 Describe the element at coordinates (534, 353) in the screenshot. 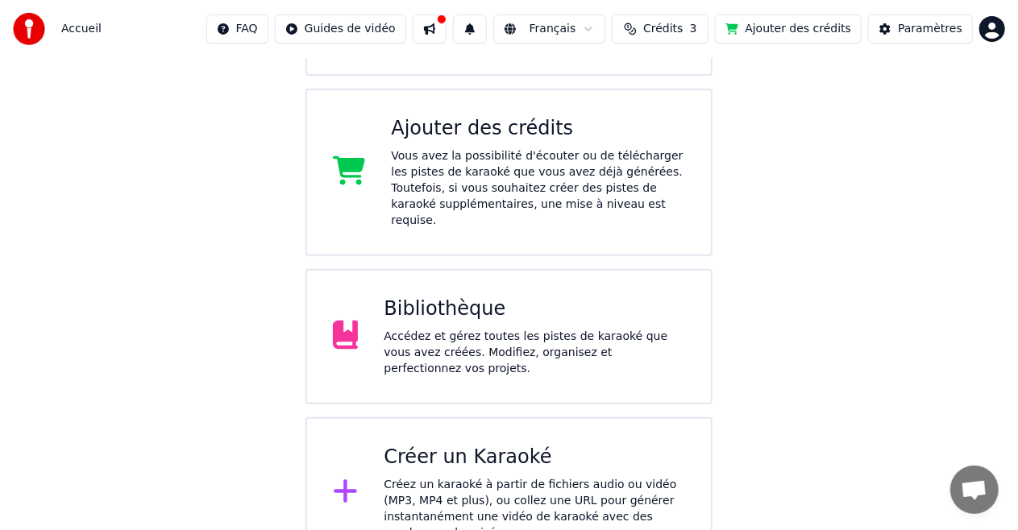

I see `div: Accédez et gérez toutes les pistes de karaoké que vous avez créées. Modifiez, organisez et perfec...` at that location.